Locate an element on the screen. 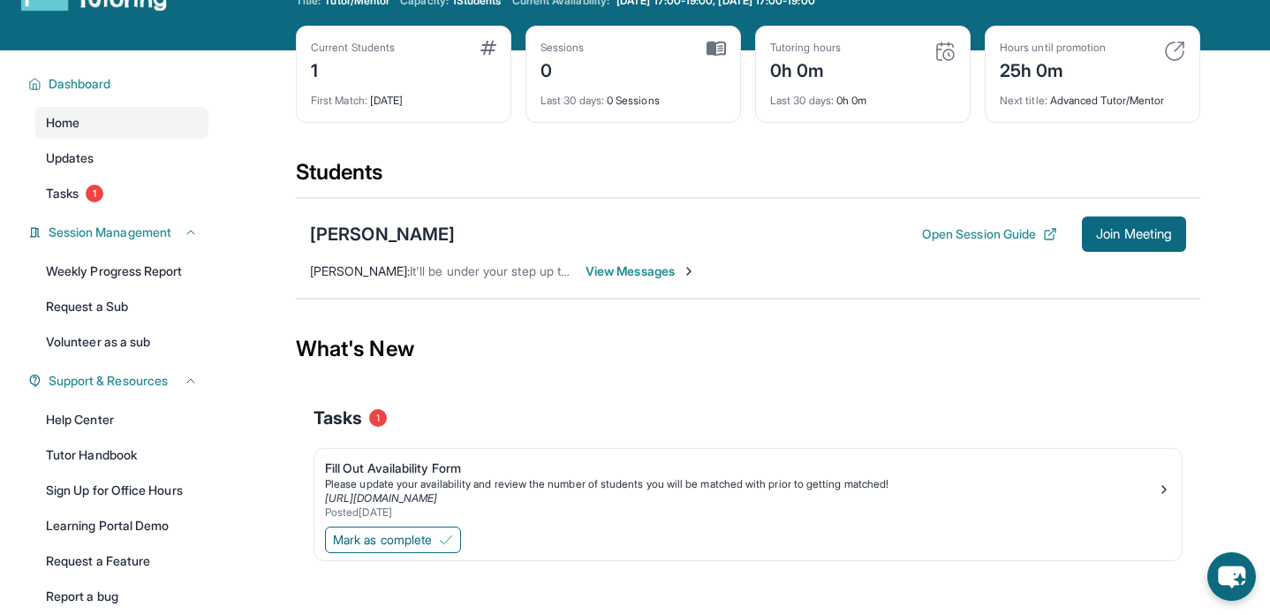 This screenshot has width=1270, height=615. button: Session Management is located at coordinates (119, 232).